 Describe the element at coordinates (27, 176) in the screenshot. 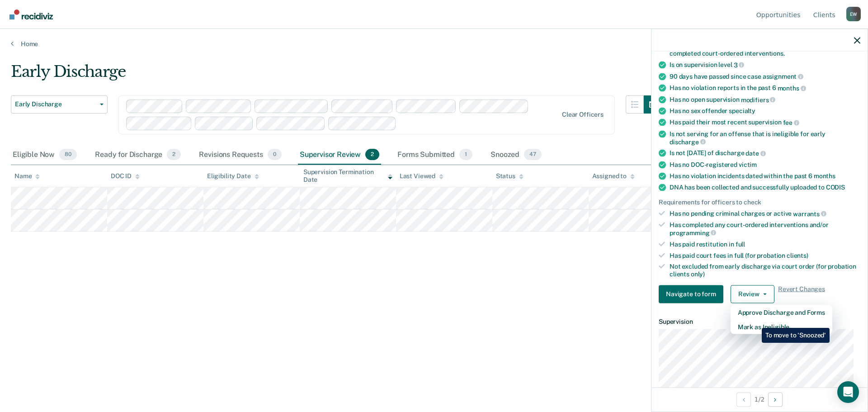

I see `div: Name` at that location.